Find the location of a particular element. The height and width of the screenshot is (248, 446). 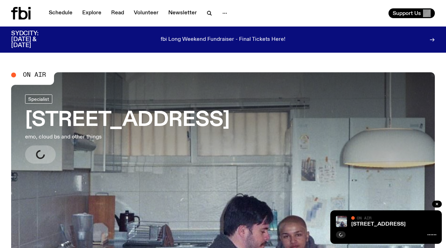

p: fbi Long Weekend Fundraiser - Final Tickets Here! is located at coordinates (223, 40).